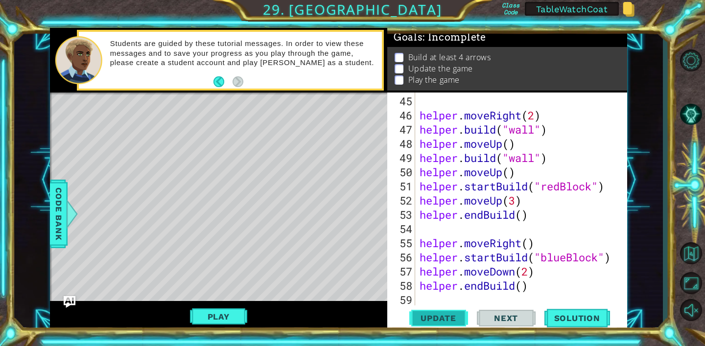  Describe the element at coordinates (438, 318) in the screenshot. I see `span: Update` at that location.